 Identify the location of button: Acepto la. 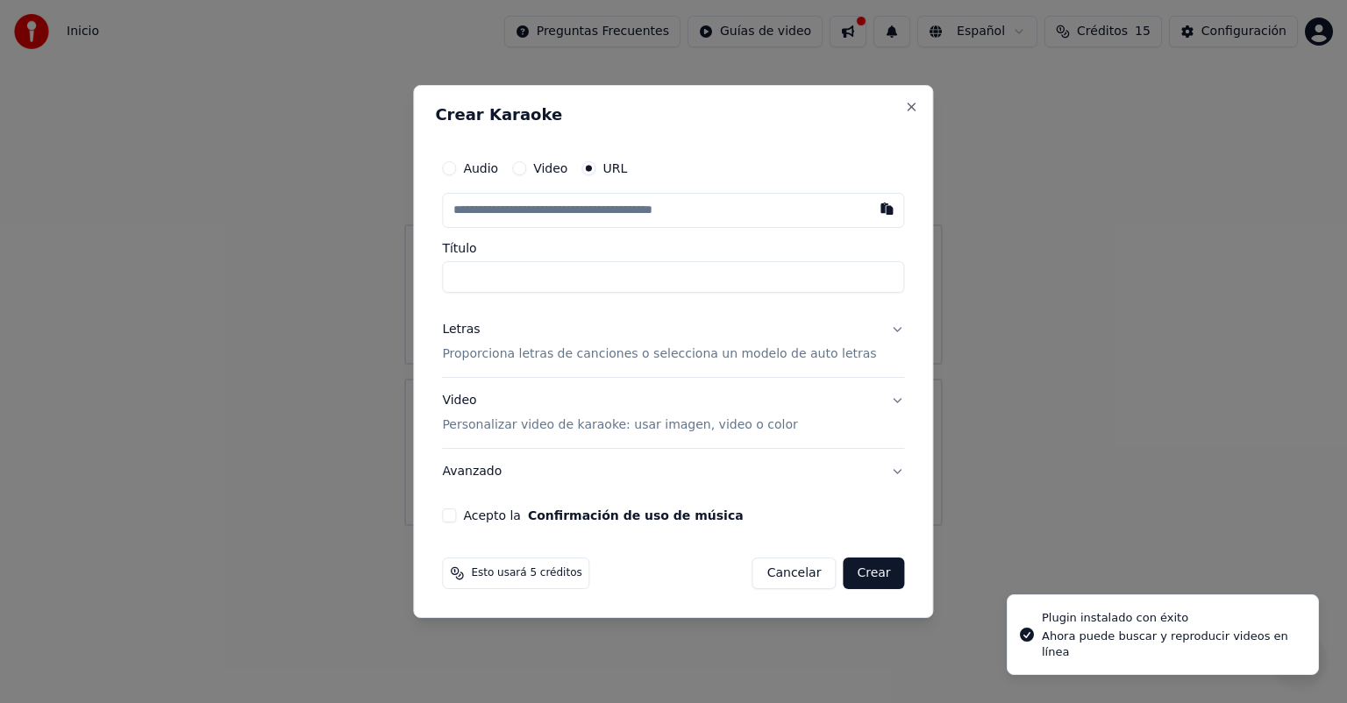
(636, 516).